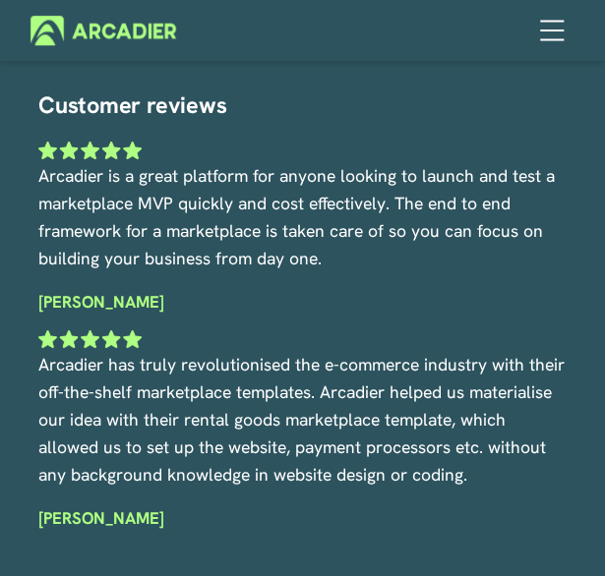  What do you see at coordinates (132, 105) in the screenshot?
I see `span: Customer reviews` at bounding box center [132, 105].